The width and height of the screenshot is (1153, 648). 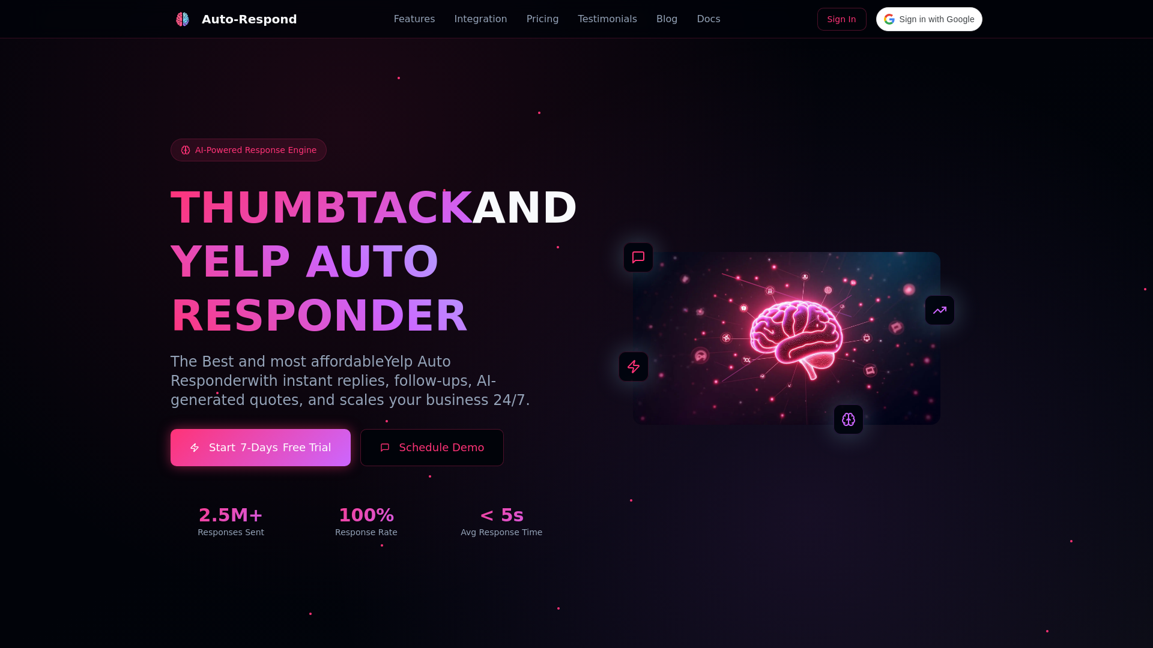 What do you see at coordinates (183, 19) in the screenshot?
I see `img: Auto-Respond Logo` at bounding box center [183, 19].